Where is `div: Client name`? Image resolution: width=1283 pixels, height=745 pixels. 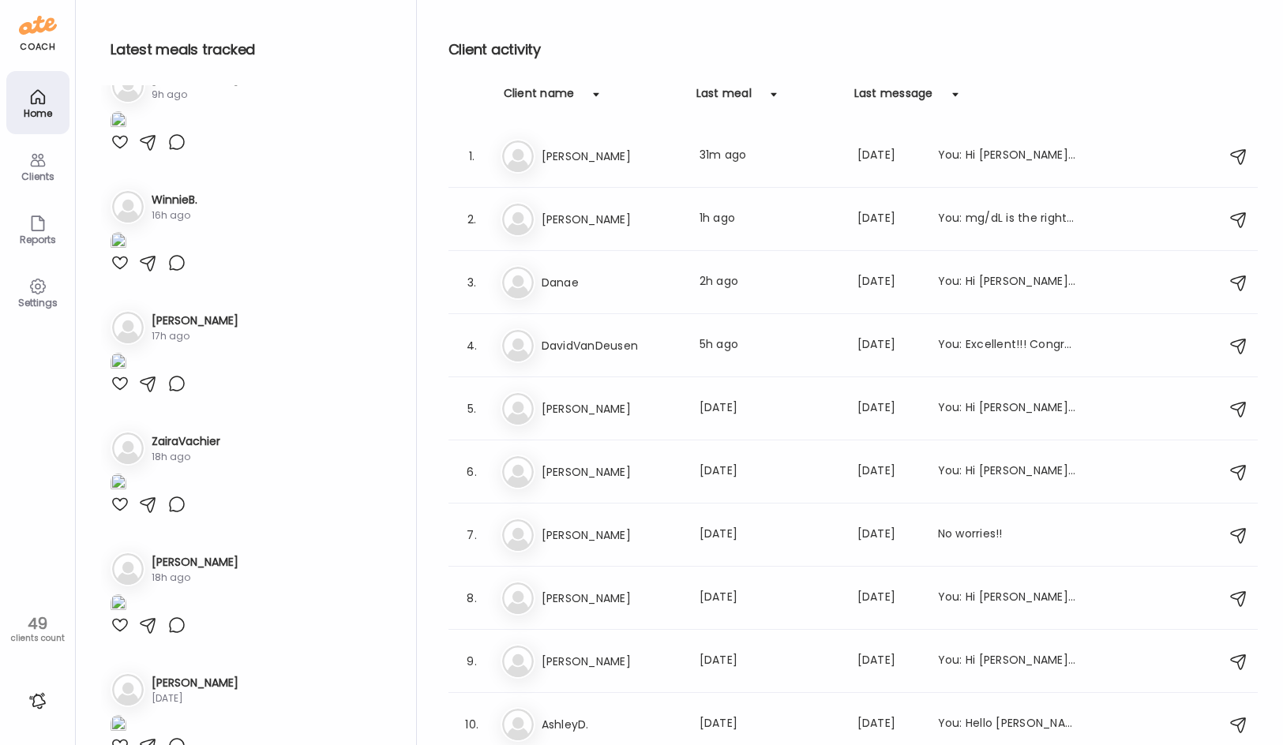
div: Client name is located at coordinates (539, 98).